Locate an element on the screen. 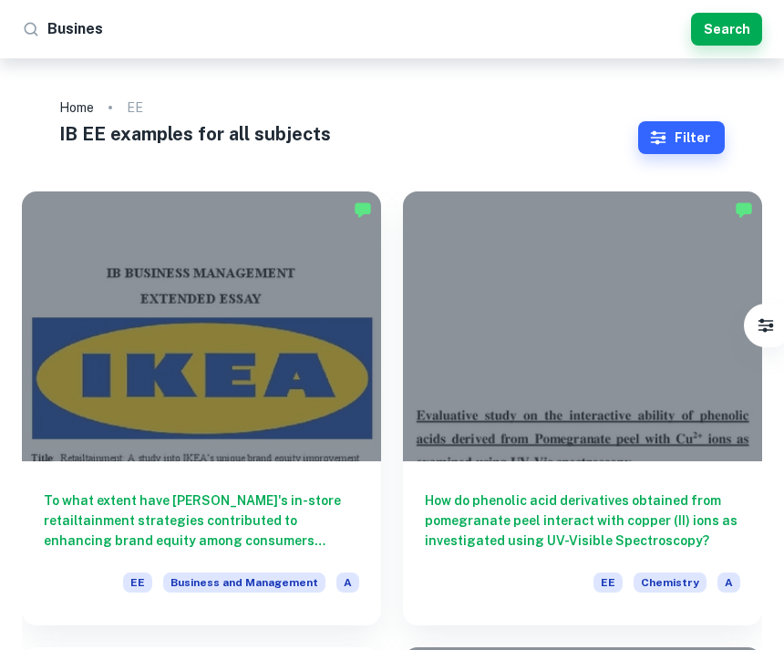  button: Search is located at coordinates (726, 29).